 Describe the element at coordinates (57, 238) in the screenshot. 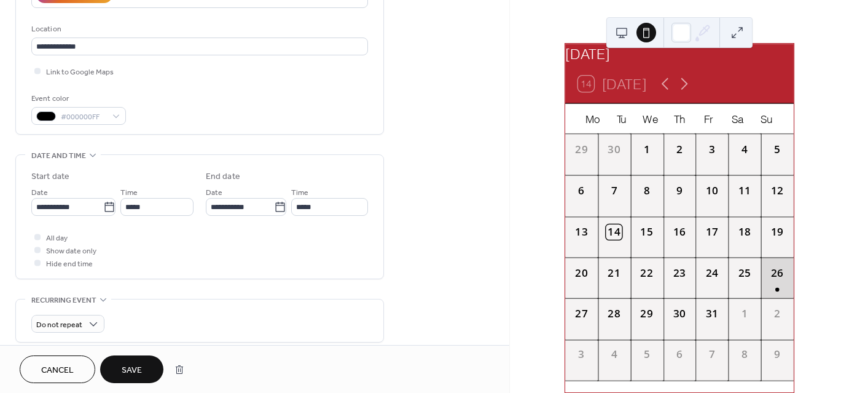

I see `span: All day` at that location.